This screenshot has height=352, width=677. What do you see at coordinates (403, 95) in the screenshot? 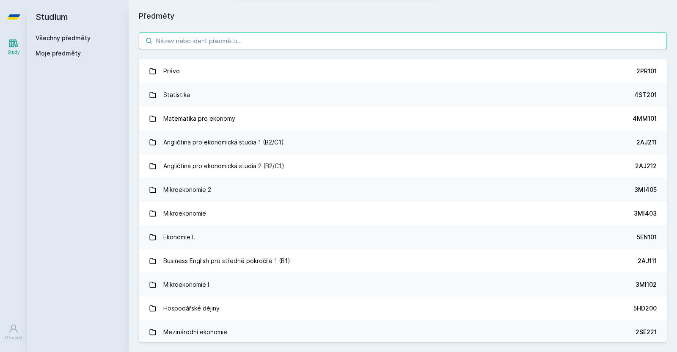
I see `a: Statistika 4ST201` at bounding box center [403, 95].